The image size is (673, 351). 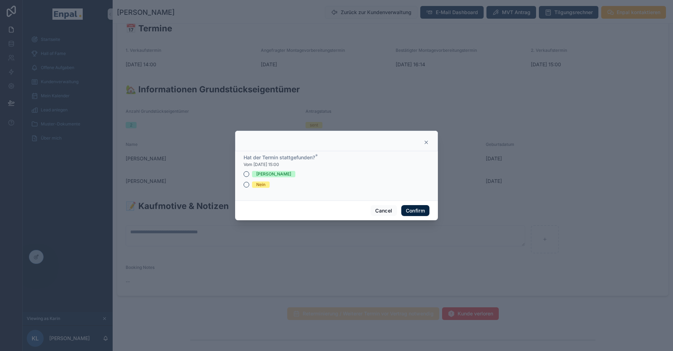 I want to click on button: Confirm, so click(x=415, y=211).